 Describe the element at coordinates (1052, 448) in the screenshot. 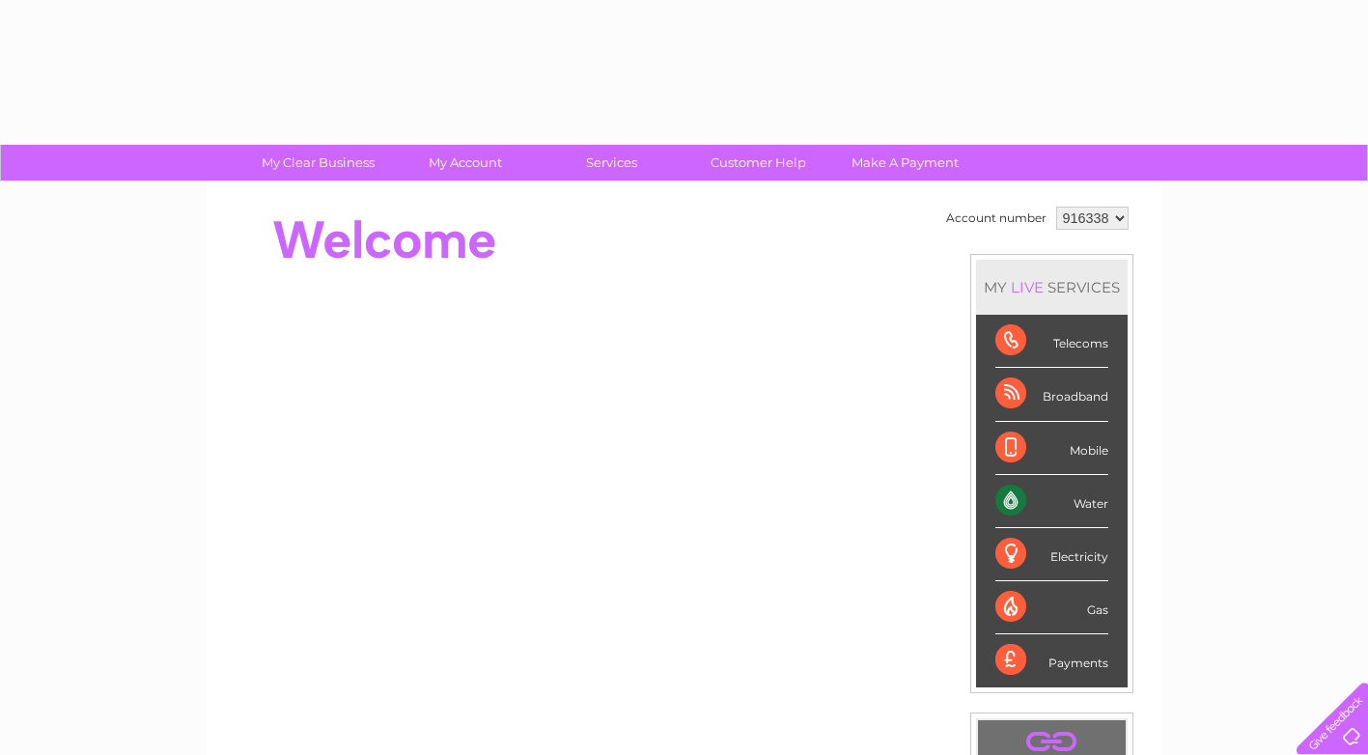

I see `div: Mobile` at that location.